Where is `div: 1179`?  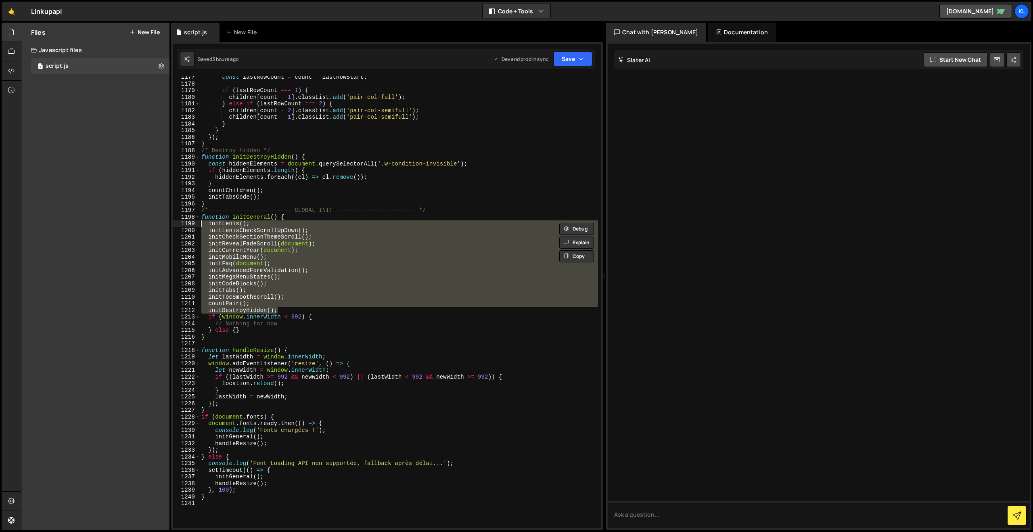 div: 1179 is located at coordinates (186, 90).